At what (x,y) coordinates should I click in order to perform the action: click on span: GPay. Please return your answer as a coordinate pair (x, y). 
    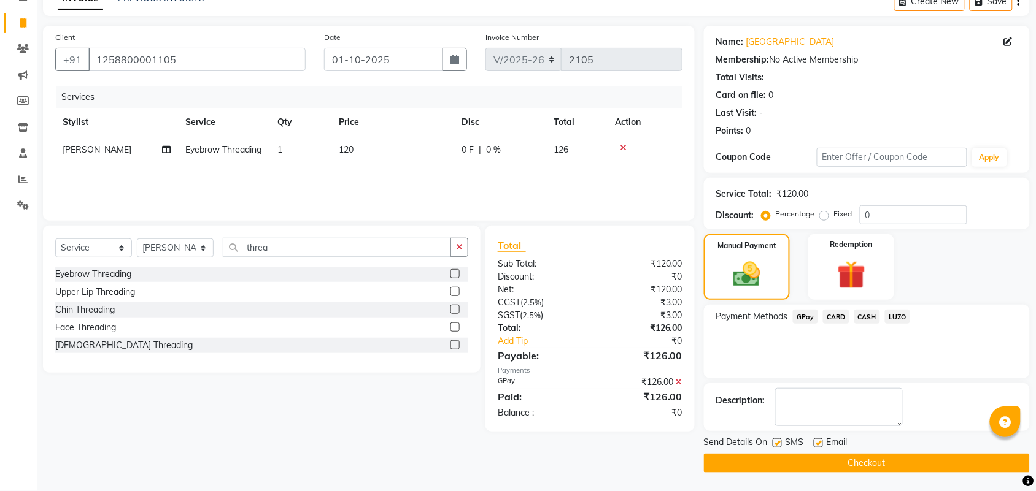
    Looking at the image, I should click on (805, 317).